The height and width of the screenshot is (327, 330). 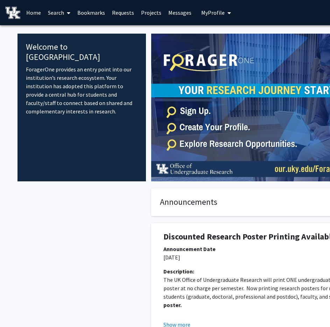 I want to click on a: Search, so click(x=59, y=13).